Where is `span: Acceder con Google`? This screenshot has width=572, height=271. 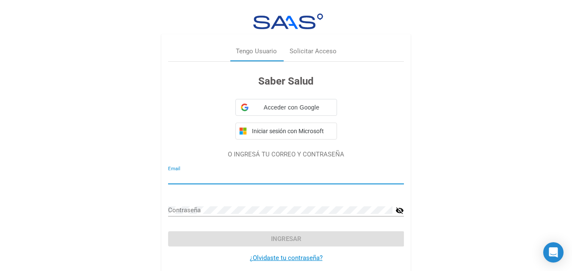
span: Acceder con Google is located at coordinates (292, 108).